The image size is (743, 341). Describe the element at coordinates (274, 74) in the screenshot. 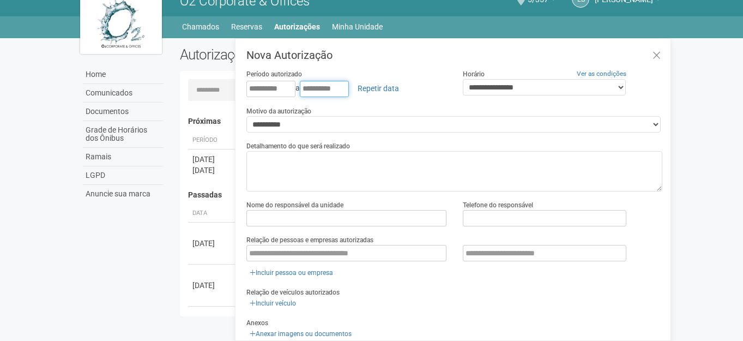

I see `label: Período autorizado` at that location.